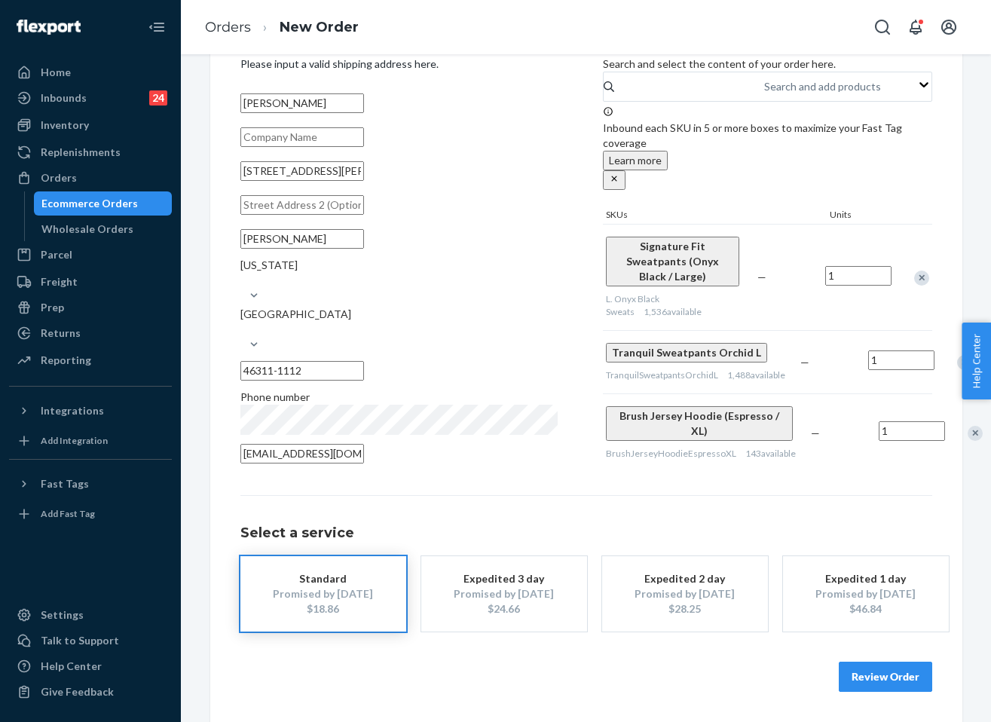 The image size is (991, 722). I want to click on div: Expedited 1 day, so click(866, 579).